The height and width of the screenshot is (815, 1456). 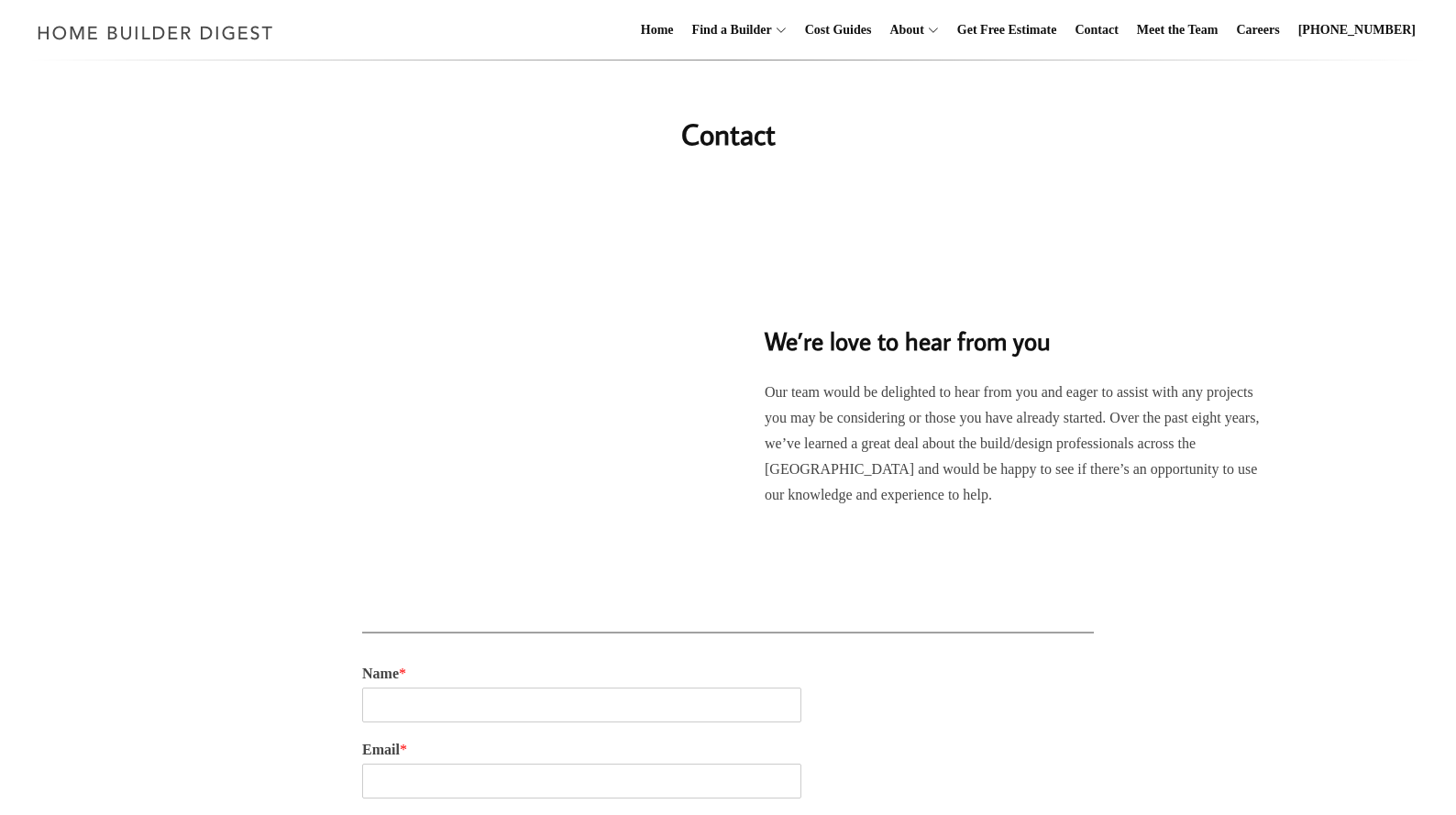 I want to click on img: Home Builder Digest, so click(x=155, y=32).